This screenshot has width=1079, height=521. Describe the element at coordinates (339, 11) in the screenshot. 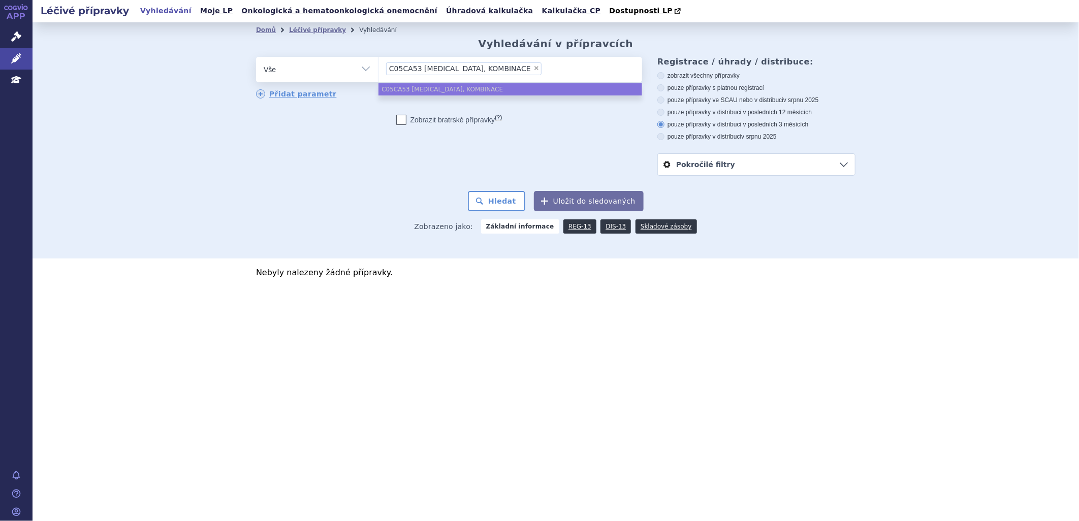

I see `a: Onkologická a hematoonkologická onemocnění` at that location.